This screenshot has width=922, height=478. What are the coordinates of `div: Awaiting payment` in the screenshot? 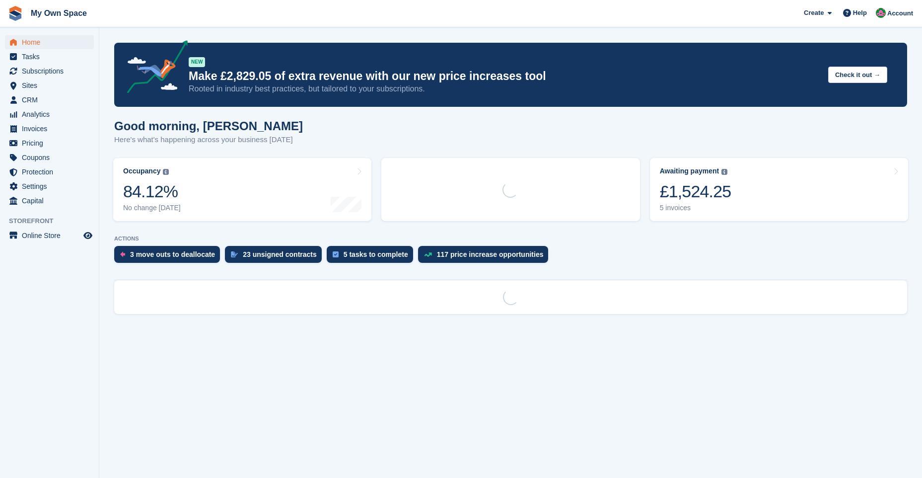 It's located at (690, 171).